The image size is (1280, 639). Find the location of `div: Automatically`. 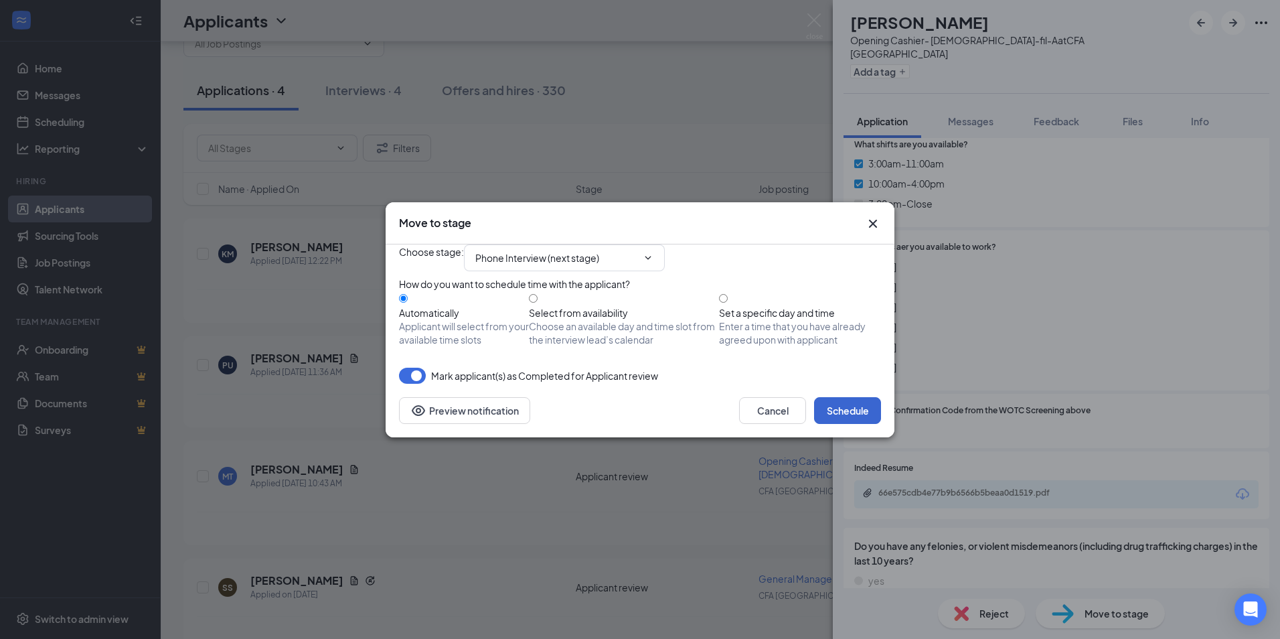

div: Automatically is located at coordinates (464, 313).